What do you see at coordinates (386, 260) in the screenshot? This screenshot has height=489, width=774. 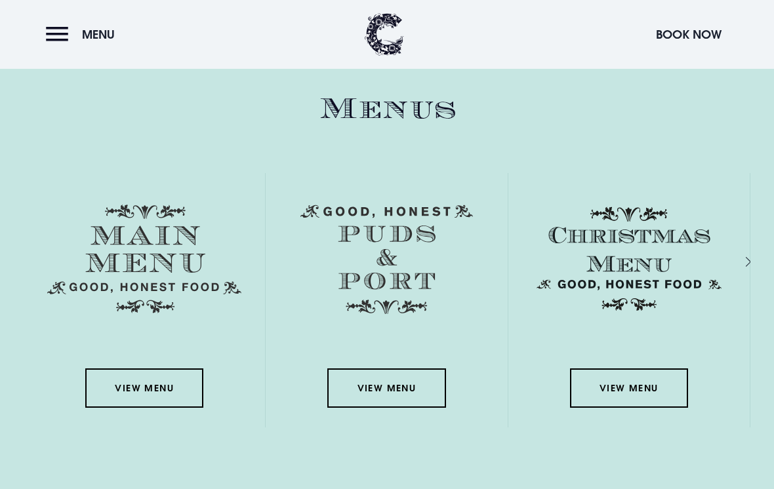 I see `img: Menu puds and port` at bounding box center [386, 260].